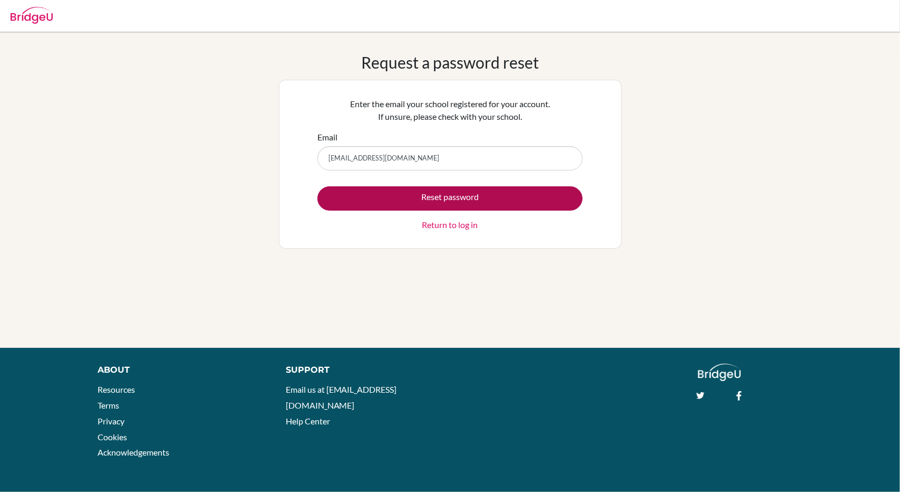 Image resolution: width=900 pixels, height=492 pixels. I want to click on div: About, so click(180, 370).